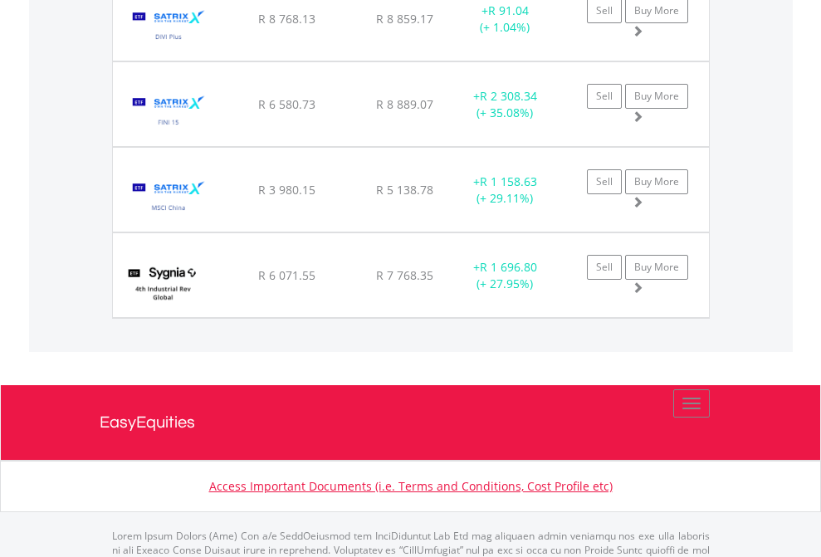 This screenshot has width=821, height=557. I want to click on span: R 91.04, so click(508, 10).